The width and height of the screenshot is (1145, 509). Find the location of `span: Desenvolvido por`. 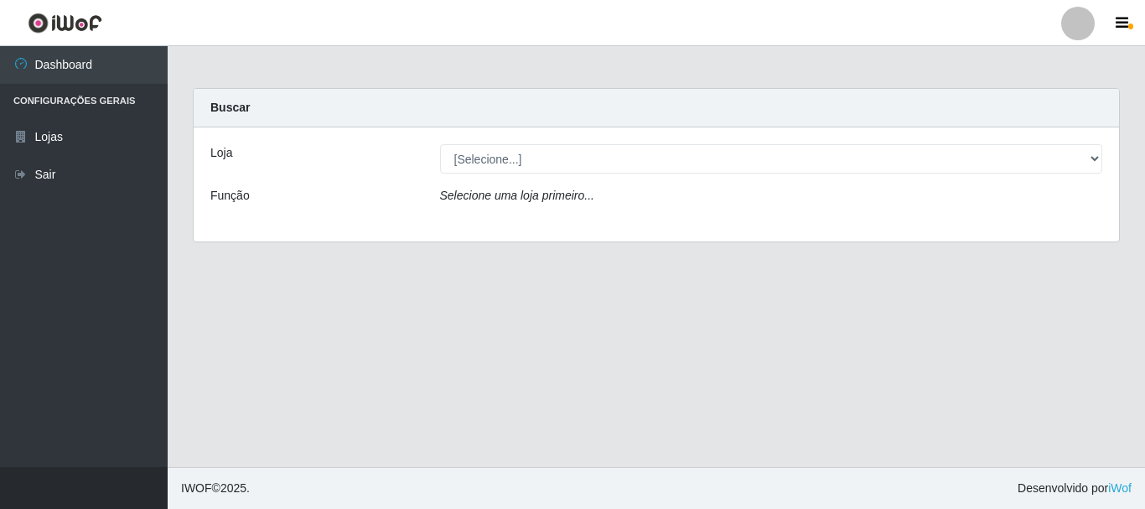

span: Desenvolvido por is located at coordinates (1074, 488).